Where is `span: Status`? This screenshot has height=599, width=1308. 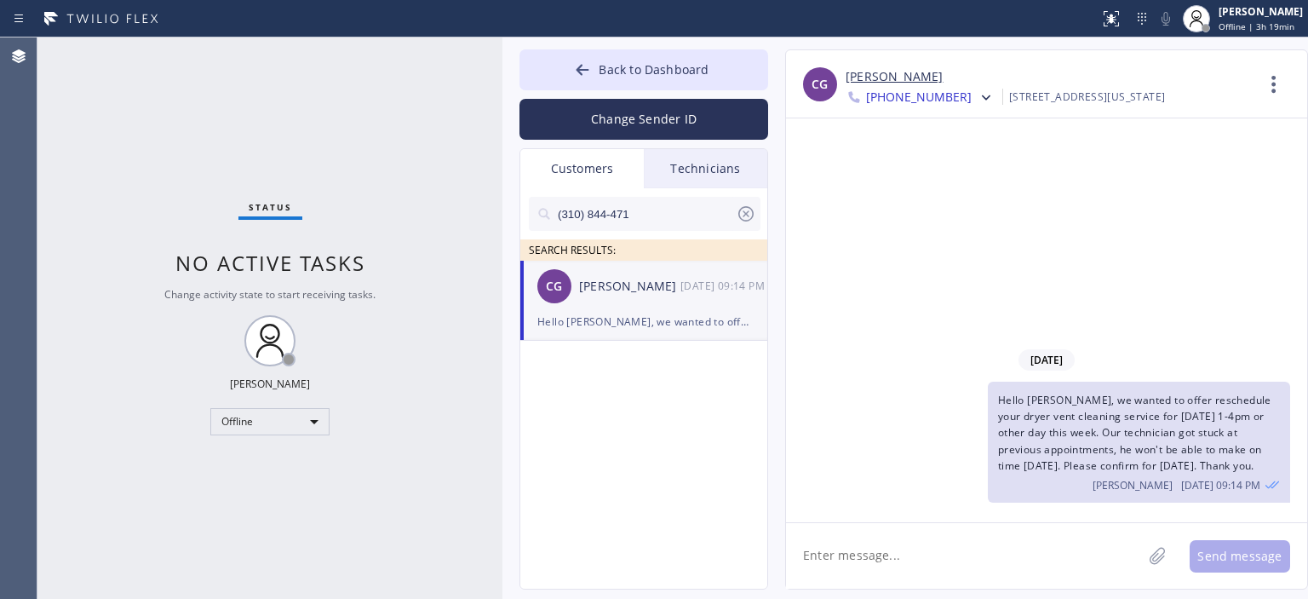
span: Status is located at coordinates (270, 207).